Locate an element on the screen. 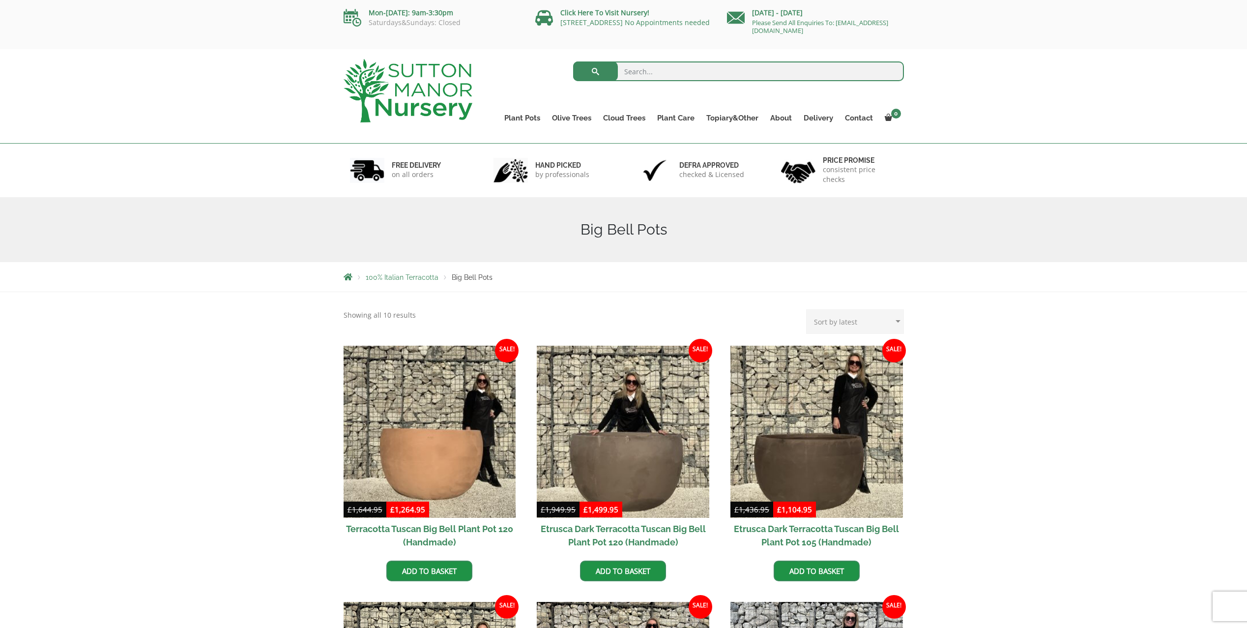  select: Shop order is located at coordinates (855, 322).